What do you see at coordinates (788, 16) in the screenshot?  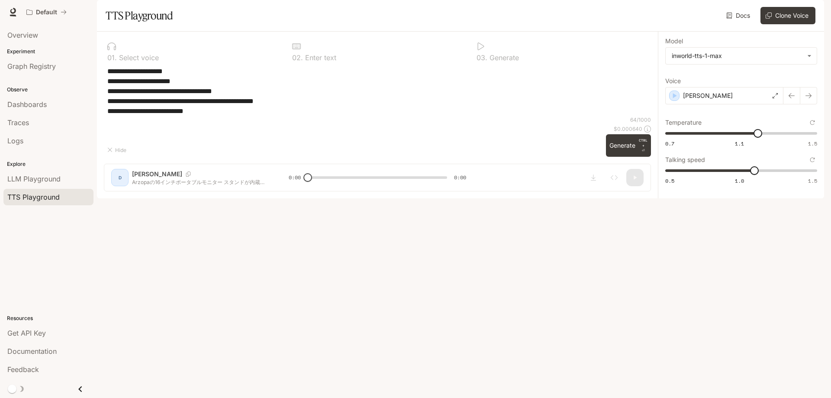 I see `button: Clone Voice` at bounding box center [788, 16].